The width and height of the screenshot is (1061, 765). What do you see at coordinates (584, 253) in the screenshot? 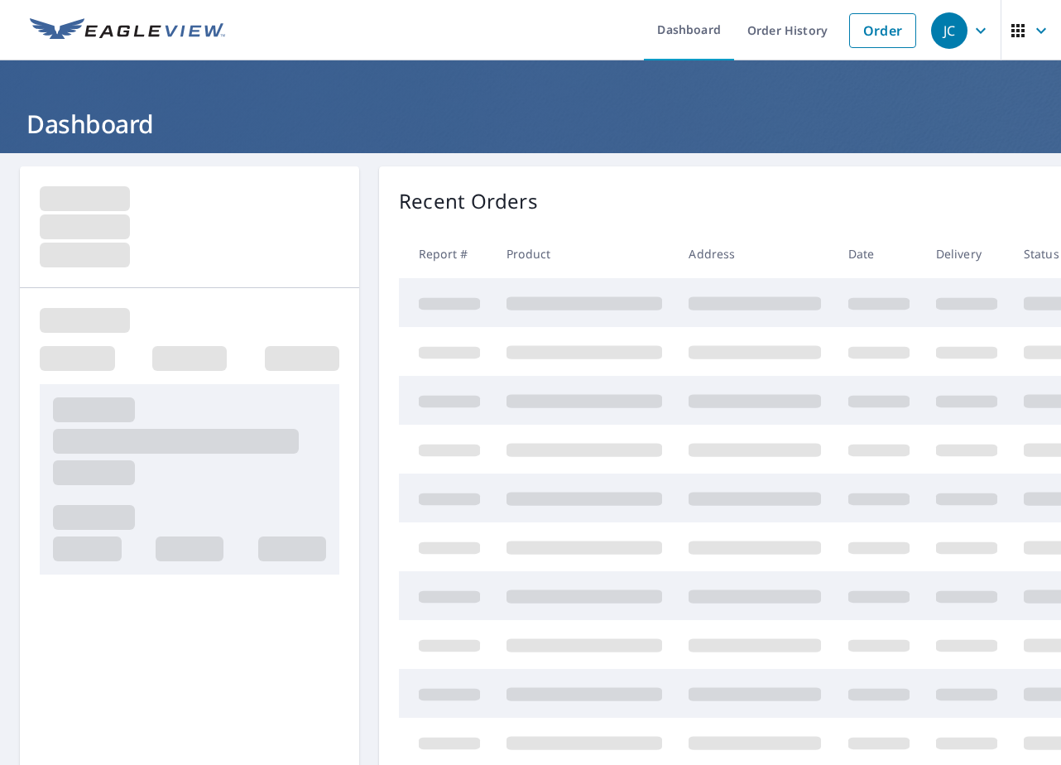
I see `th: Product` at bounding box center [584, 253].